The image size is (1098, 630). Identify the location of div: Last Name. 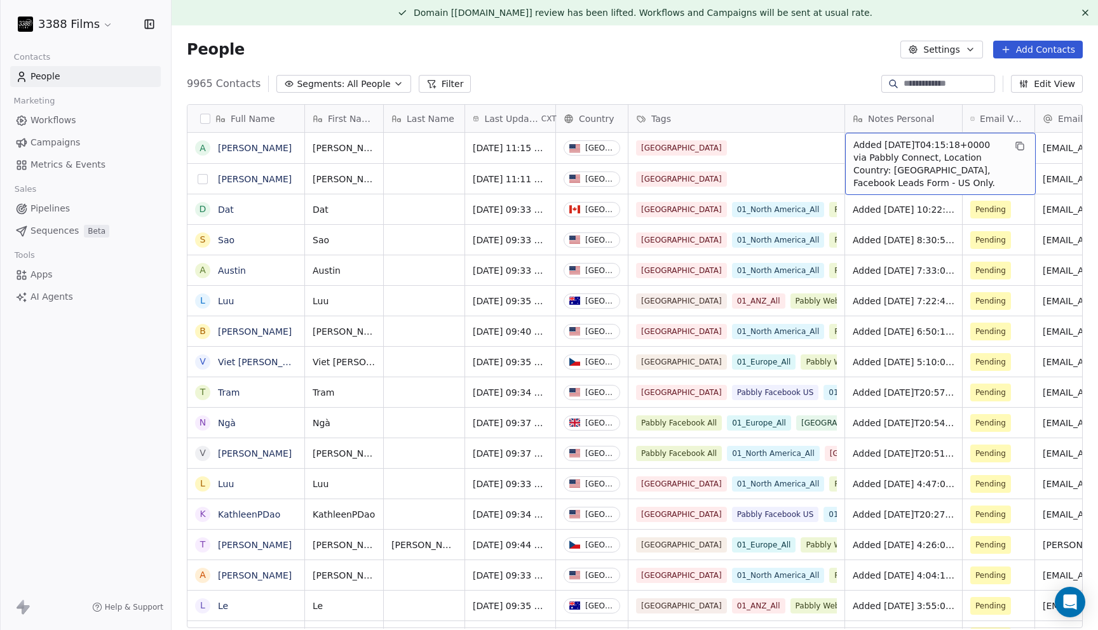
(424, 118).